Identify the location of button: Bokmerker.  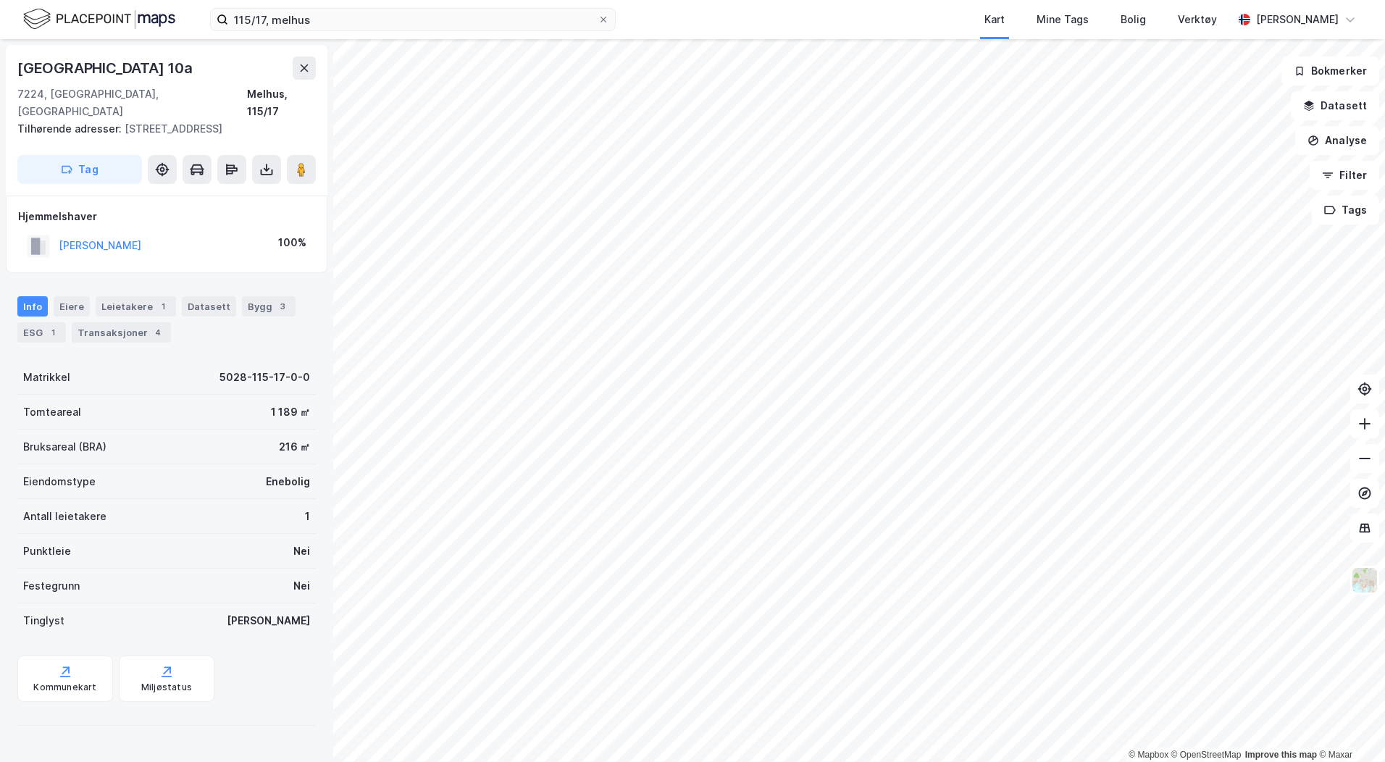
(1330, 71).